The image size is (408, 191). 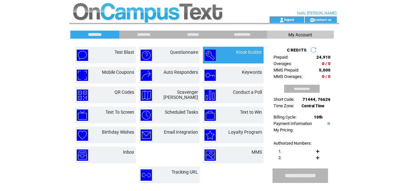 What do you see at coordinates (284, 99) in the screenshot?
I see `span: Short Code:` at bounding box center [284, 99].